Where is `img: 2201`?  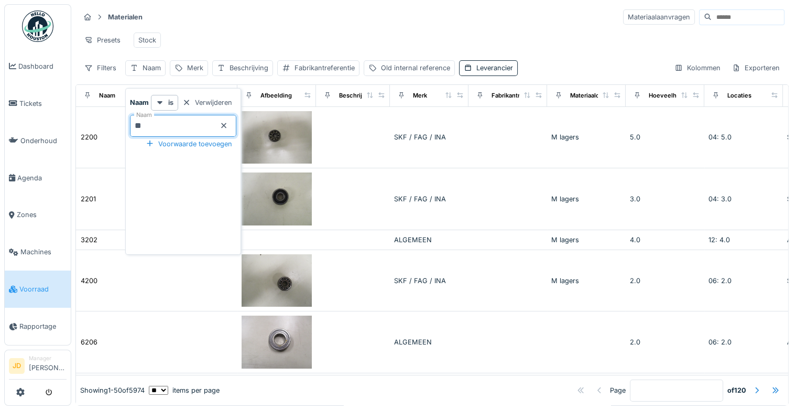 img: 2201 is located at coordinates (277, 198).